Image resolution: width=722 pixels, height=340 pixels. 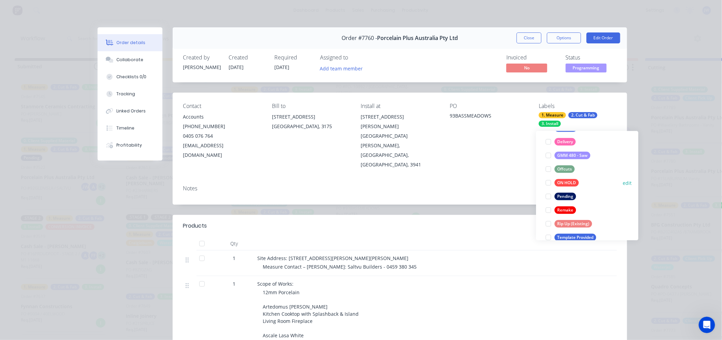 I want to click on button: Profitability, so click(x=130, y=145).